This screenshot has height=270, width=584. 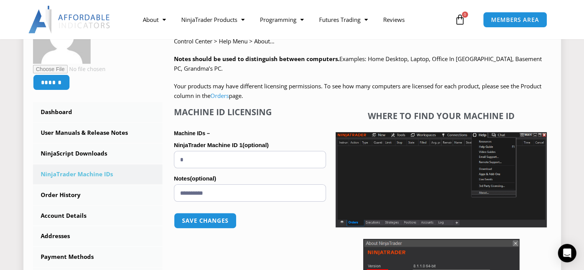 What do you see at coordinates (213, 20) in the screenshot?
I see `a: NinjaTrader Products` at bounding box center [213, 20].